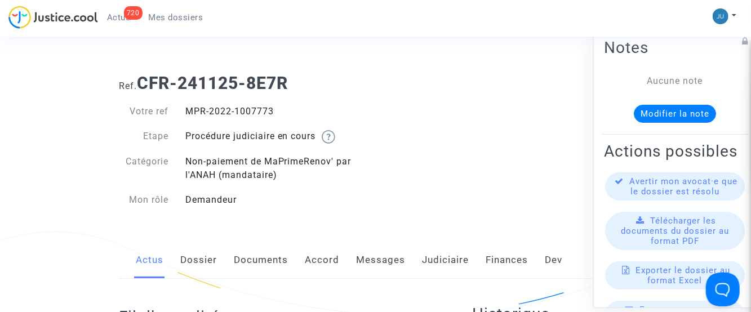 The width and height of the screenshot is (751, 312). Describe the element at coordinates (176, 17) in the screenshot. I see `span: Mes dossiers` at that location.